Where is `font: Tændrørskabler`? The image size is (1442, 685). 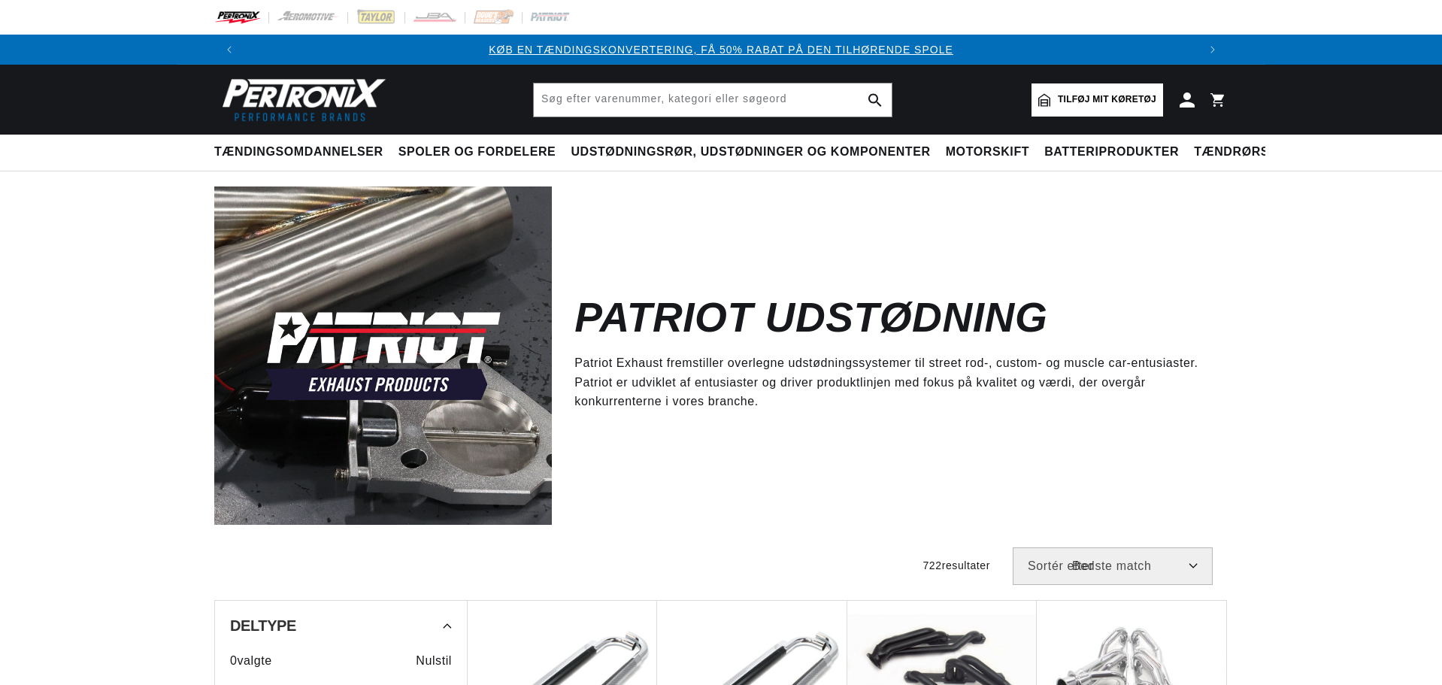
font: Tændrørskabler is located at coordinates (1258, 151).